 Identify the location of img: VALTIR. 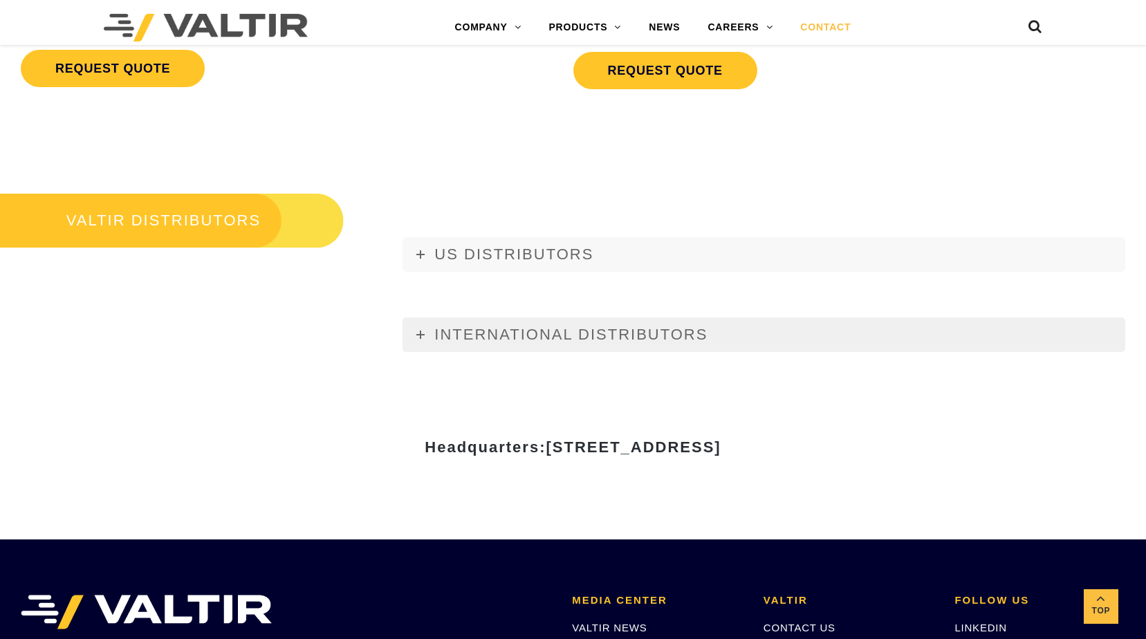
(146, 612).